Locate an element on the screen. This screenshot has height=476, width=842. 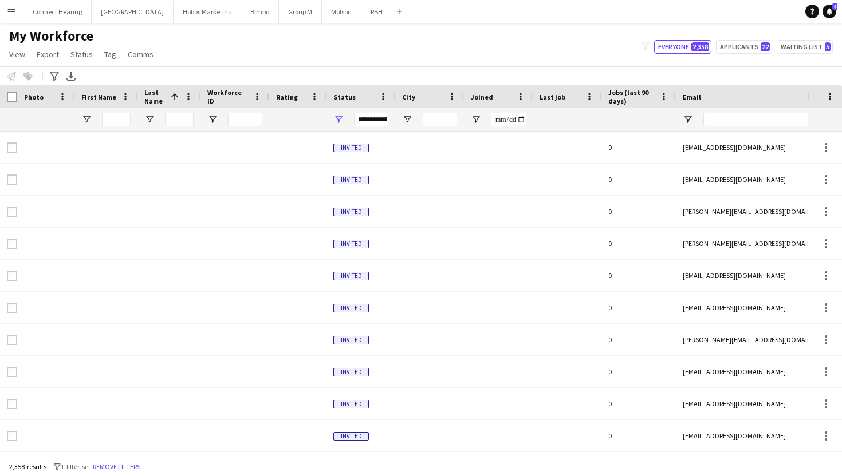
span: Export is located at coordinates (48, 54).